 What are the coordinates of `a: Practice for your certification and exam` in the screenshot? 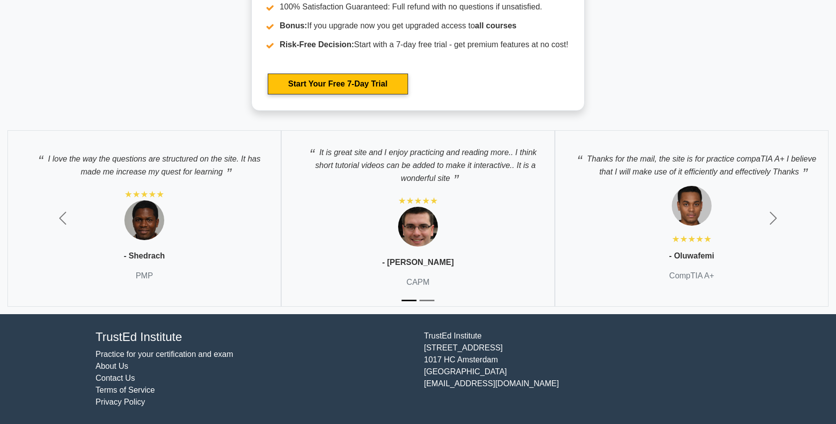 It's located at (164, 354).